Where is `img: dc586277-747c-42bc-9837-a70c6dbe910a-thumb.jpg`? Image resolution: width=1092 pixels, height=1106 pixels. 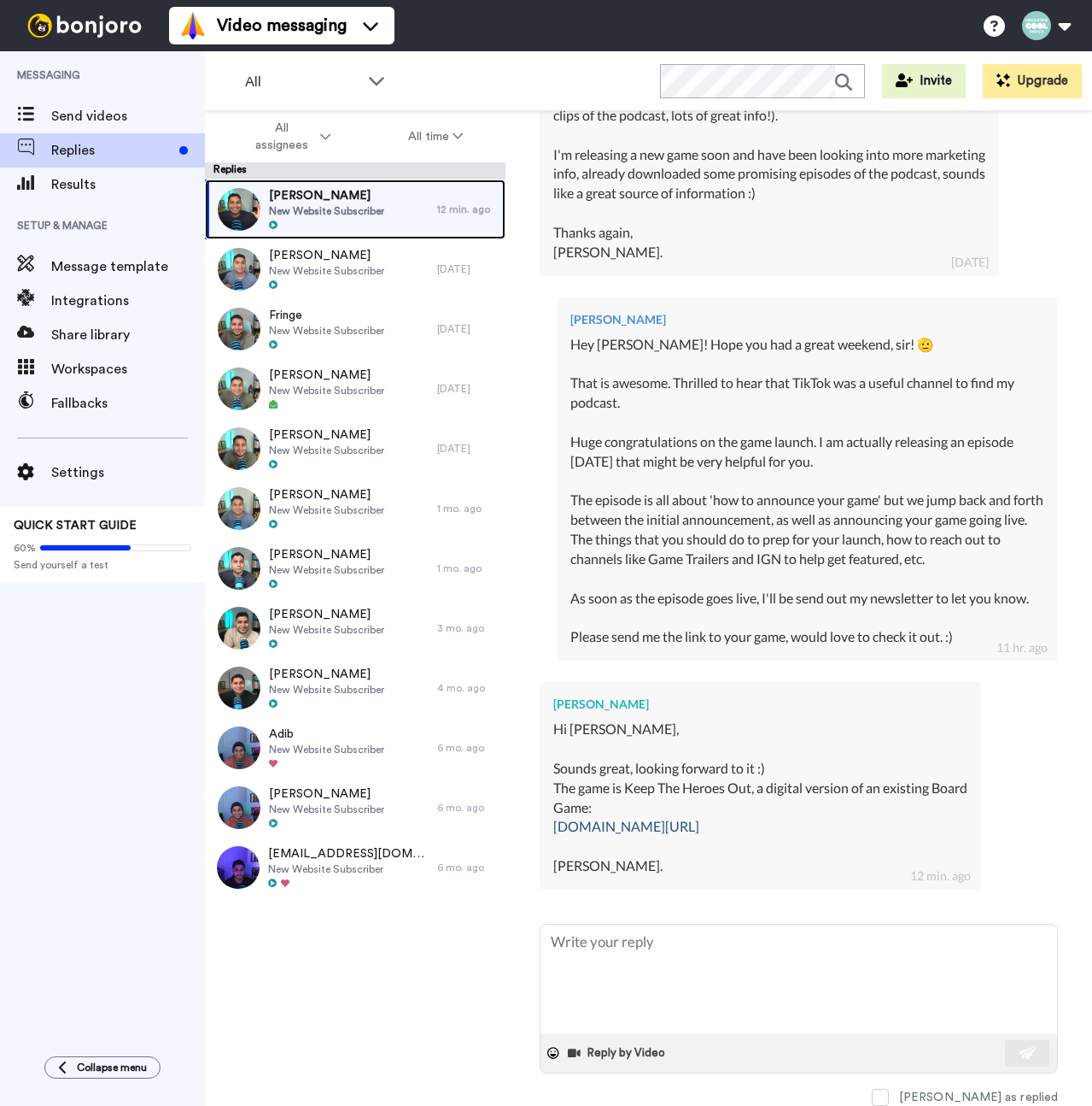 img: dc586277-747c-42bc-9837-a70c6dbe910a-thumb.jpg is located at coordinates (239, 867).